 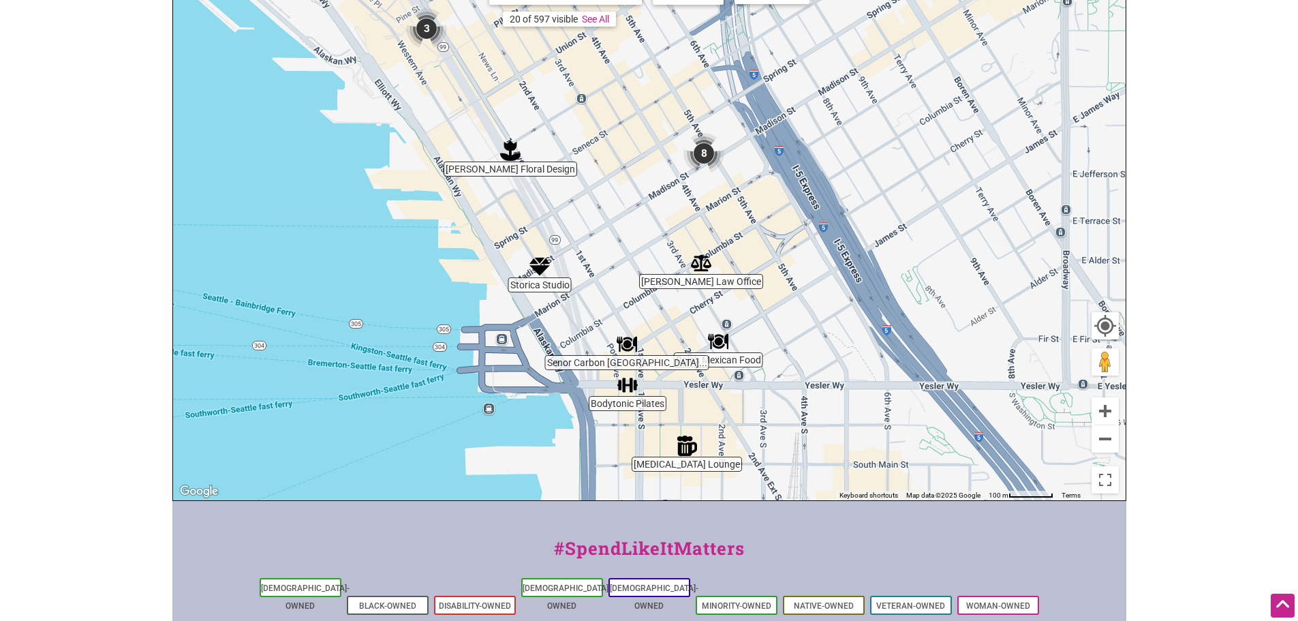 I want to click on div: Senor Carbon Peruvian Cuisine, so click(x=627, y=344).